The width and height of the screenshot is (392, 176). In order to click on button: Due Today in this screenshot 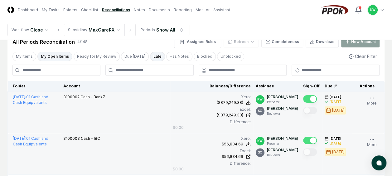, I will do `click(135, 56)`.